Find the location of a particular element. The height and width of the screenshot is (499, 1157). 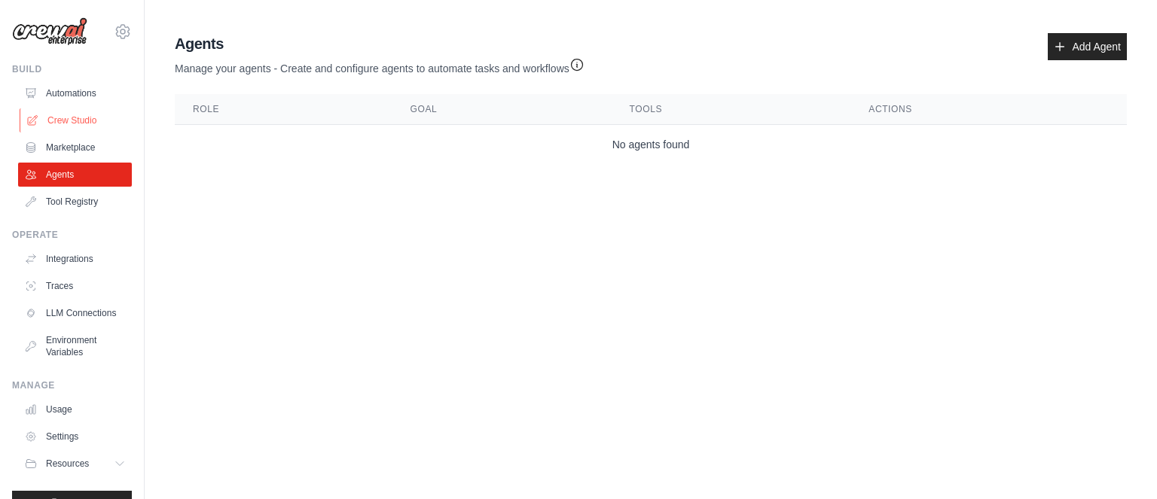

a: Integrations is located at coordinates (75, 259).